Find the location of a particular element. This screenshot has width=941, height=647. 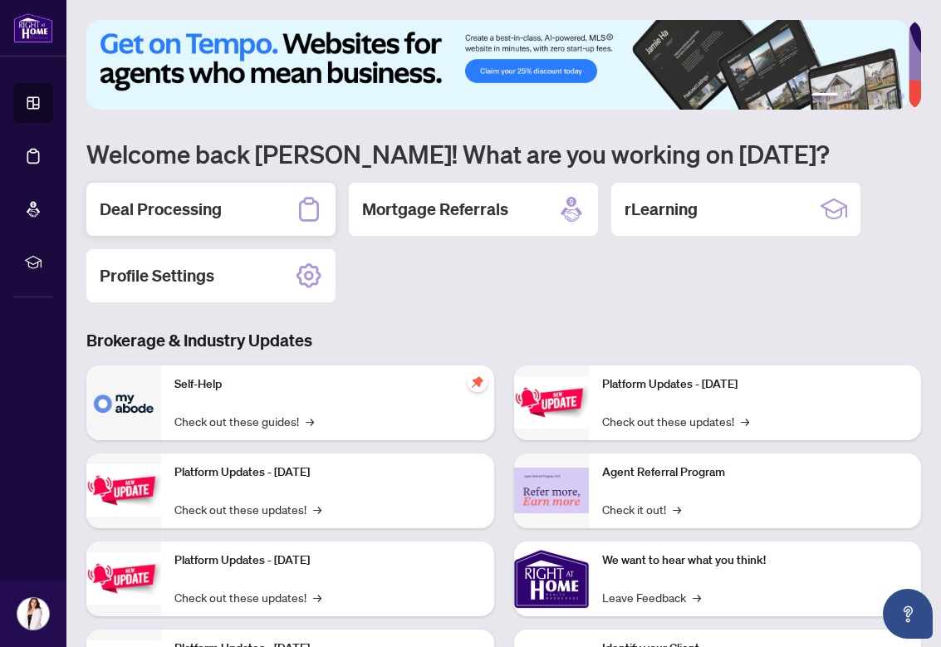

button: Open asap is located at coordinates (908, 614).